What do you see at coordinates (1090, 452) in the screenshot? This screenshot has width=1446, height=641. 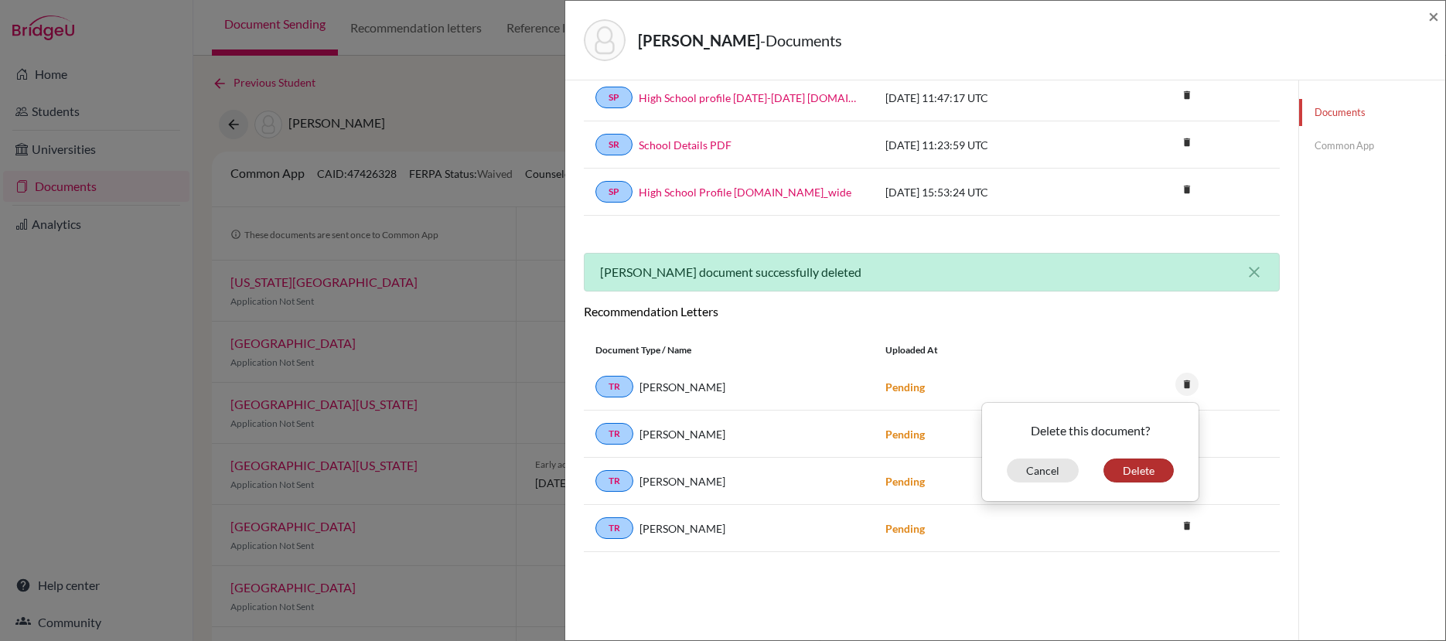 I see `div: delete` at bounding box center [1090, 452].